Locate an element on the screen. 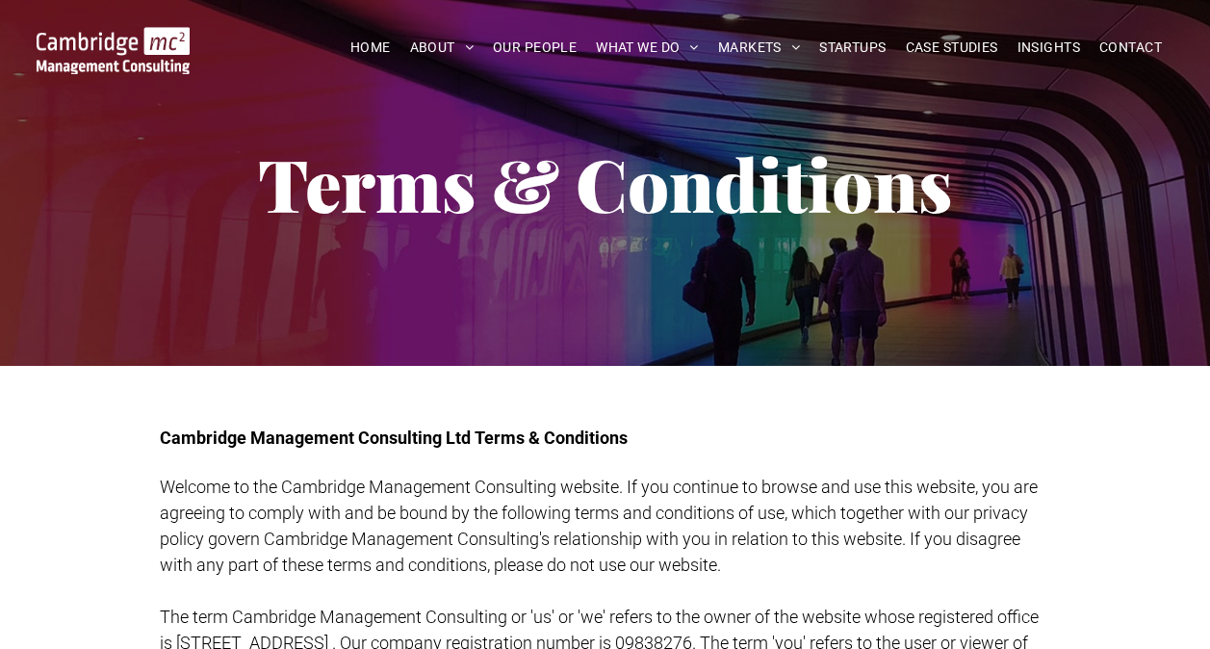  span: Welcome to the Cambridge Management Consulting website. If you continue to browse and use this we... is located at coordinates (599, 526).